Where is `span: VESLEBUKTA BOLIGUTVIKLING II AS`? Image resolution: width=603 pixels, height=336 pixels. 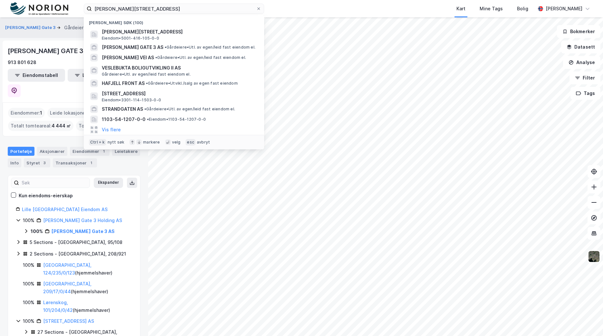 span: VESLEBUKTA BOLIGUTVIKLING II AS is located at coordinates (179, 68).